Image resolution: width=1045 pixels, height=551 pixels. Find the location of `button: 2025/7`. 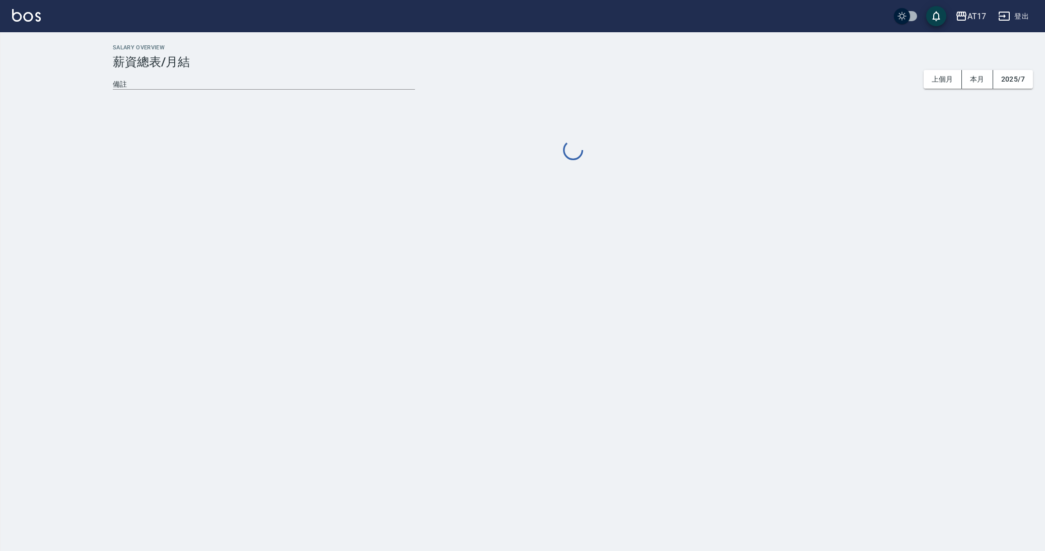

button: 2025/7 is located at coordinates (1013, 79).